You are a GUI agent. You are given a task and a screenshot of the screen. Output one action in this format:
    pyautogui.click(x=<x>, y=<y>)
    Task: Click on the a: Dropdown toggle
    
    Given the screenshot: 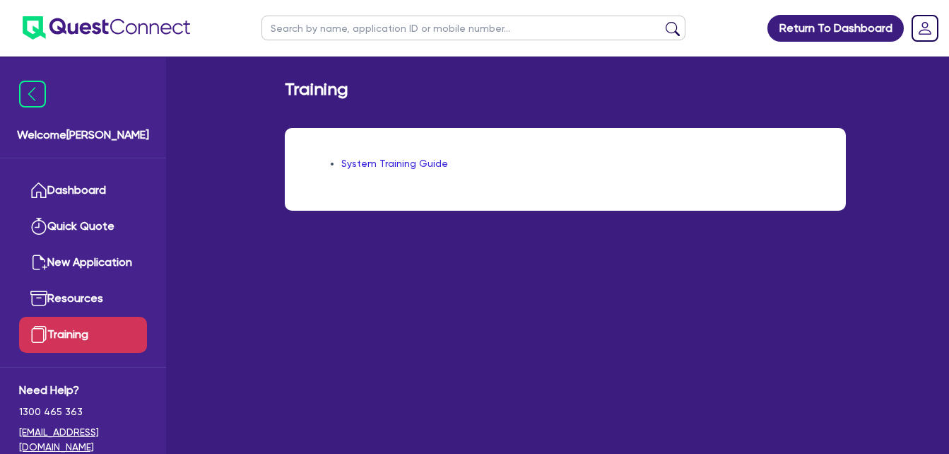 What is the action you would take?
    pyautogui.click(x=925, y=28)
    